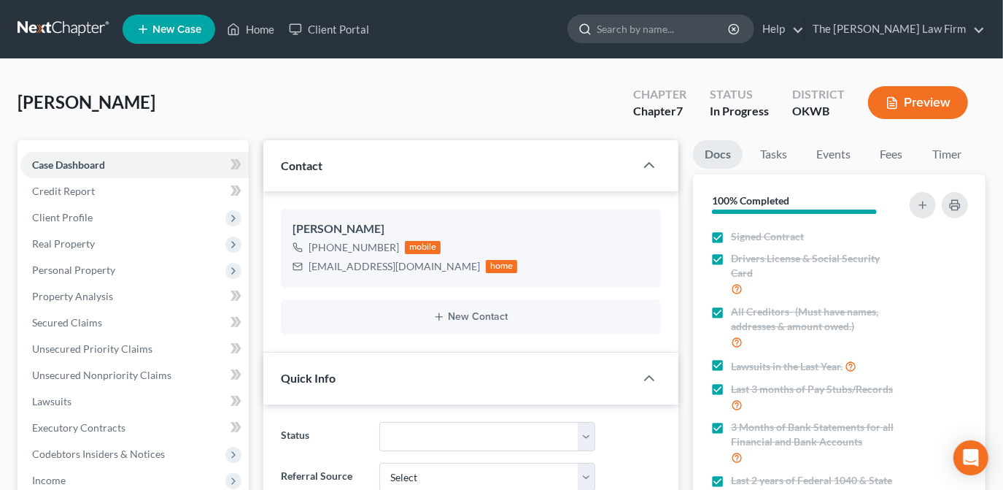 This screenshot has height=490, width=1003. I want to click on a: Home, so click(250, 29).